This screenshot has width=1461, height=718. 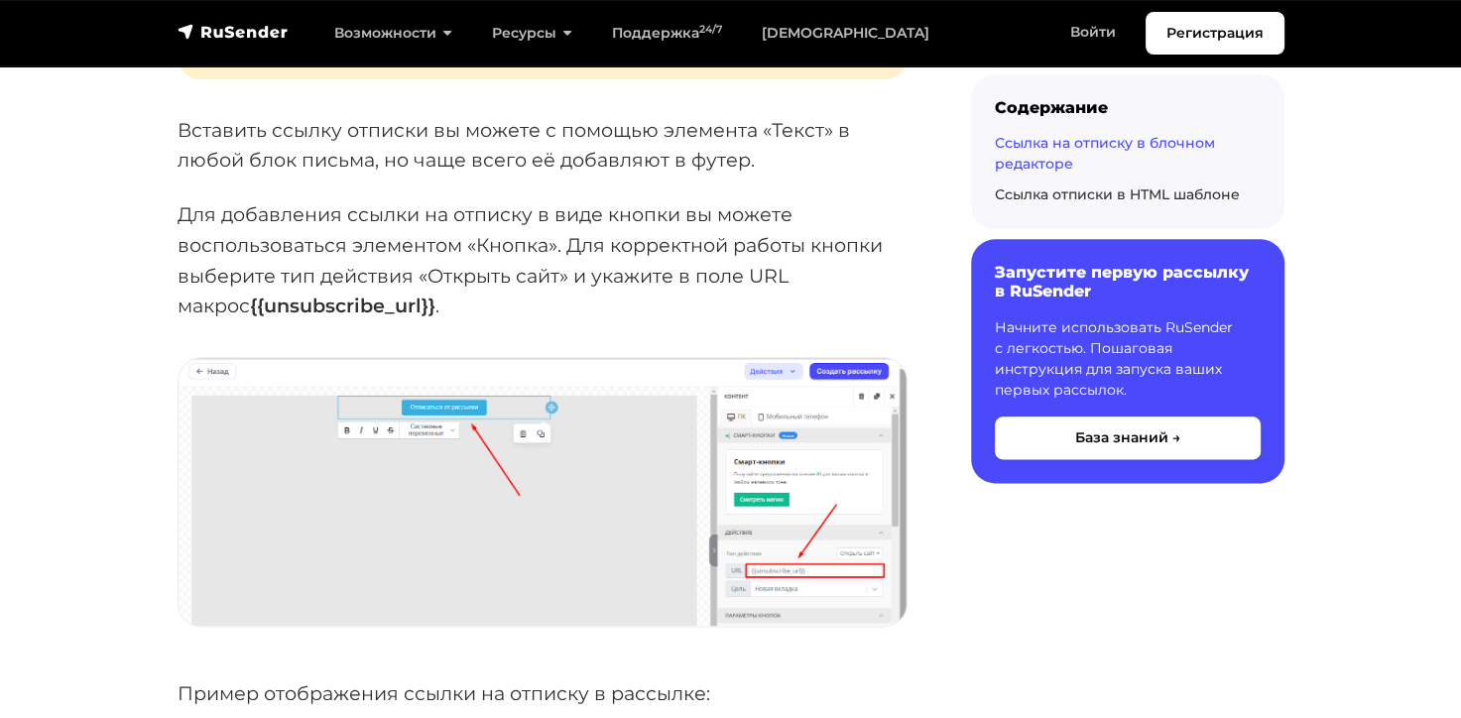 What do you see at coordinates (393, 33) in the screenshot?
I see `a: Возможности` at bounding box center [393, 33].